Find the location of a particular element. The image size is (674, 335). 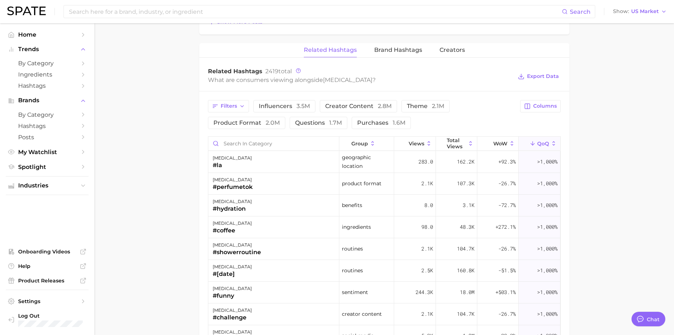

span: questions is located at coordinates (318, 123).